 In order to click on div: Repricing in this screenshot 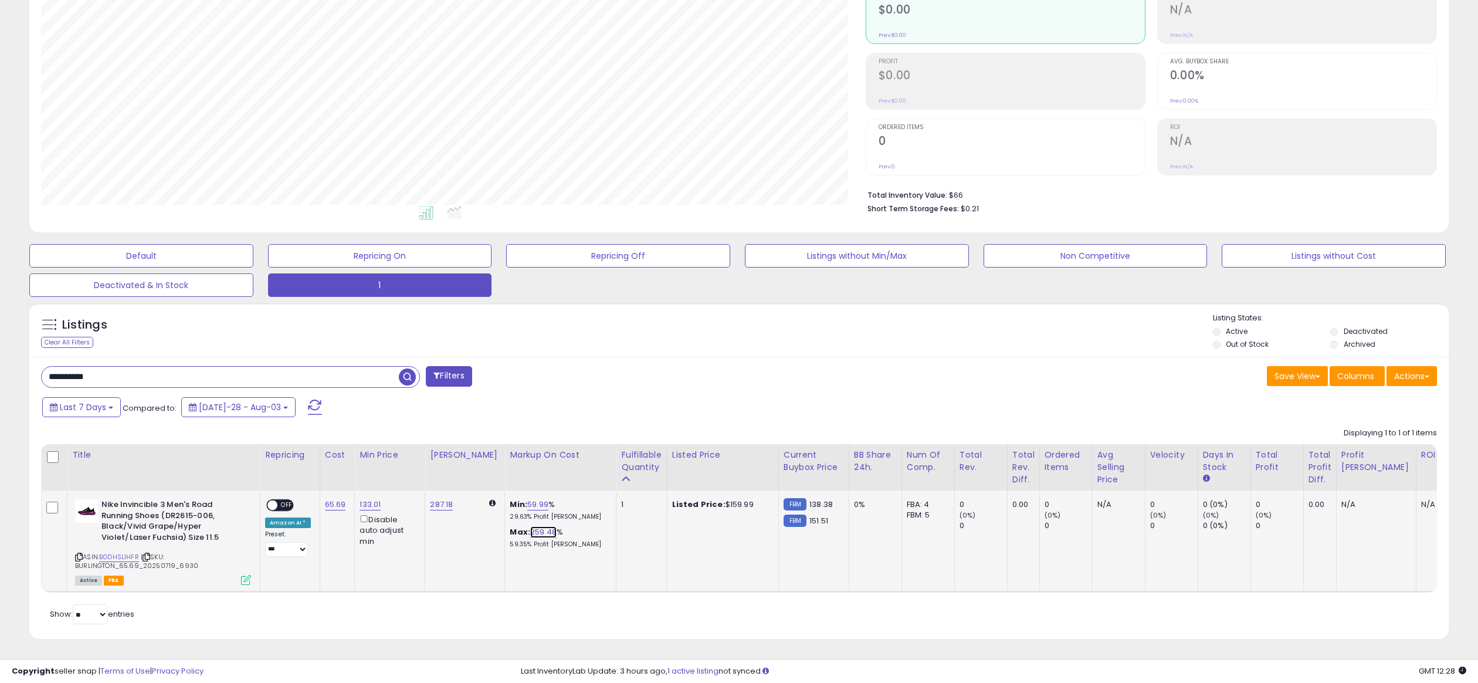, I will do `click(290, 455)`.